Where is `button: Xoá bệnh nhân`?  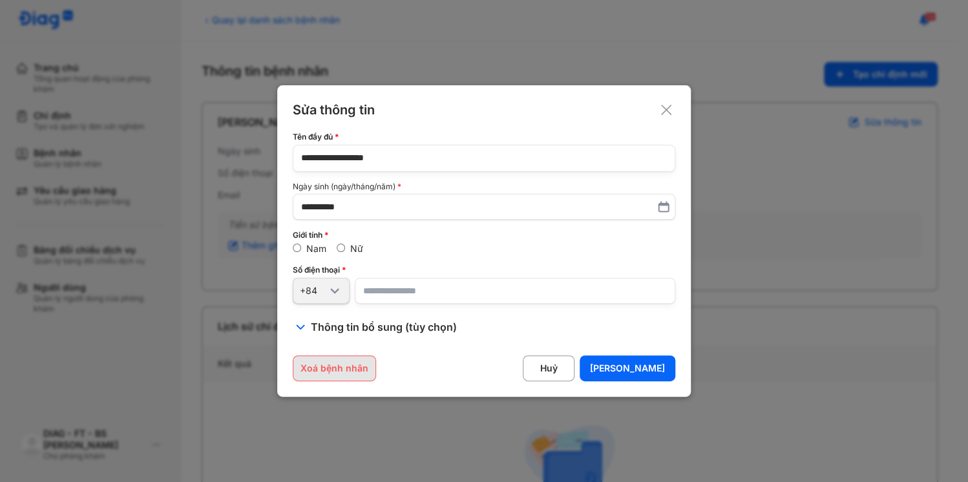 button: Xoá bệnh nhân is located at coordinates (334, 368).